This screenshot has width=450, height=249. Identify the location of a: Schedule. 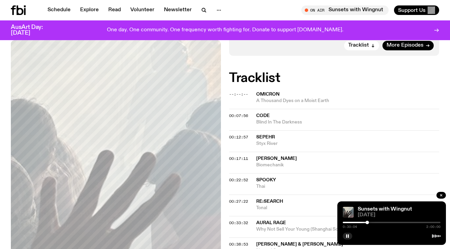
(59, 10).